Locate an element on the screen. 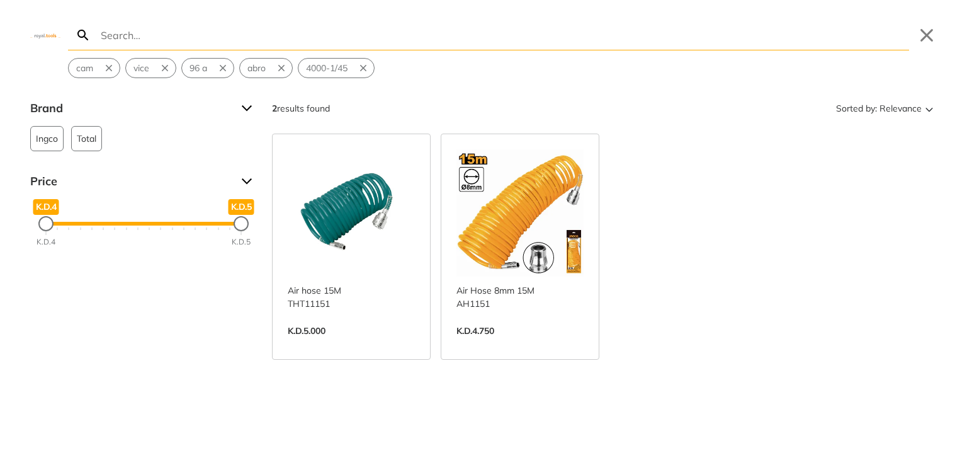 The image size is (967, 460). button: Select suggestion: vice is located at coordinates (141, 68).